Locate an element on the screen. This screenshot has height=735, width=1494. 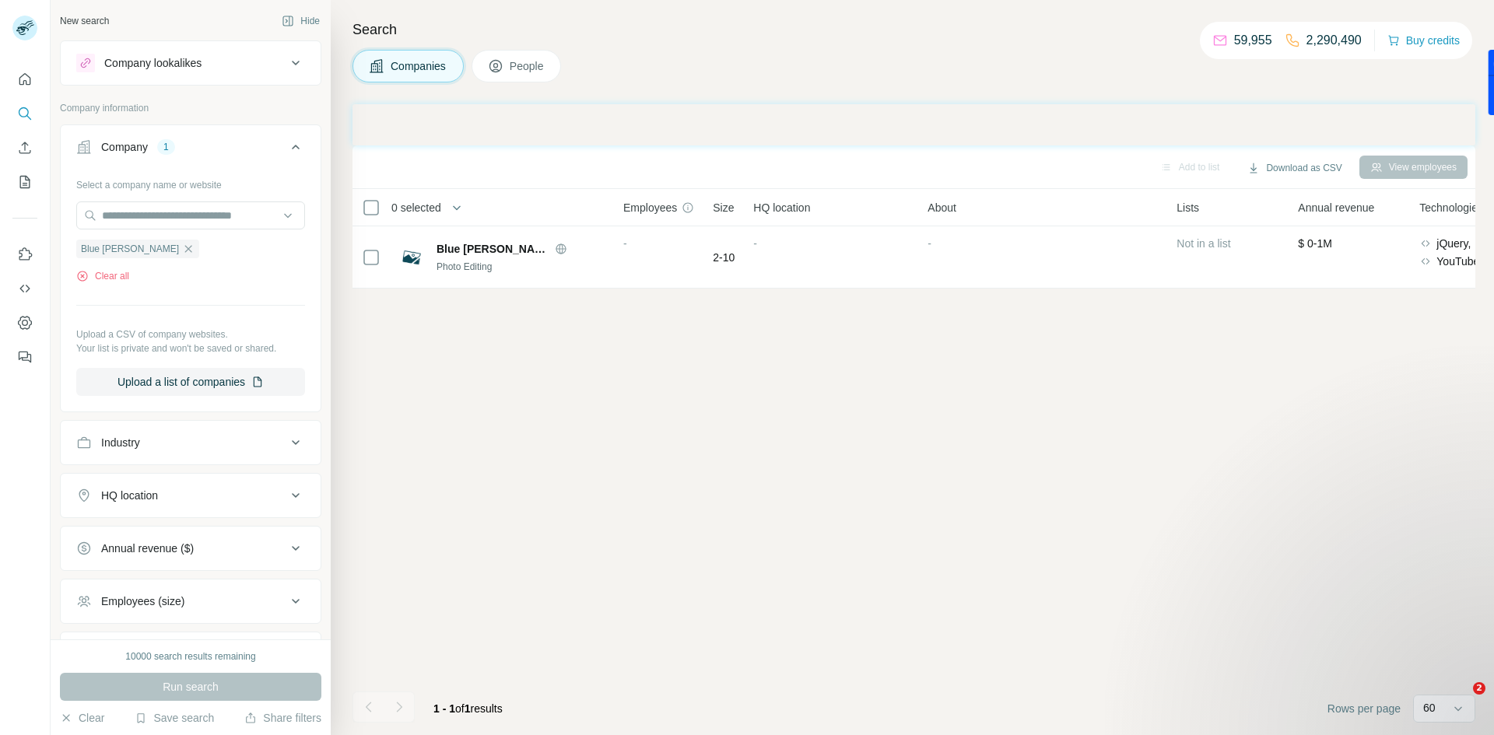
div: 1 is located at coordinates (166, 147).